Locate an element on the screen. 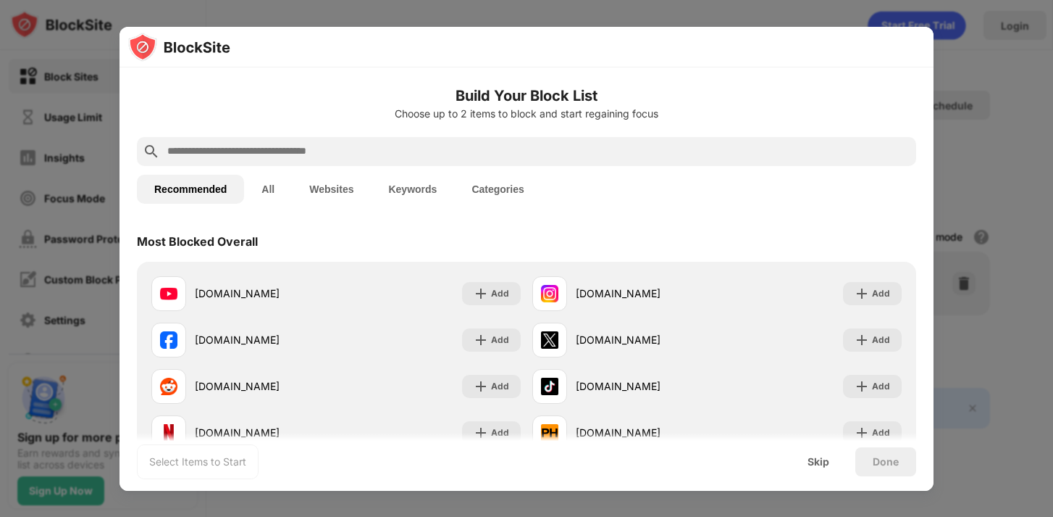 Image resolution: width=1053 pixels, height=517 pixels. div: Choose up to 2 items to block and start regaining focus is located at coordinates (527, 114).